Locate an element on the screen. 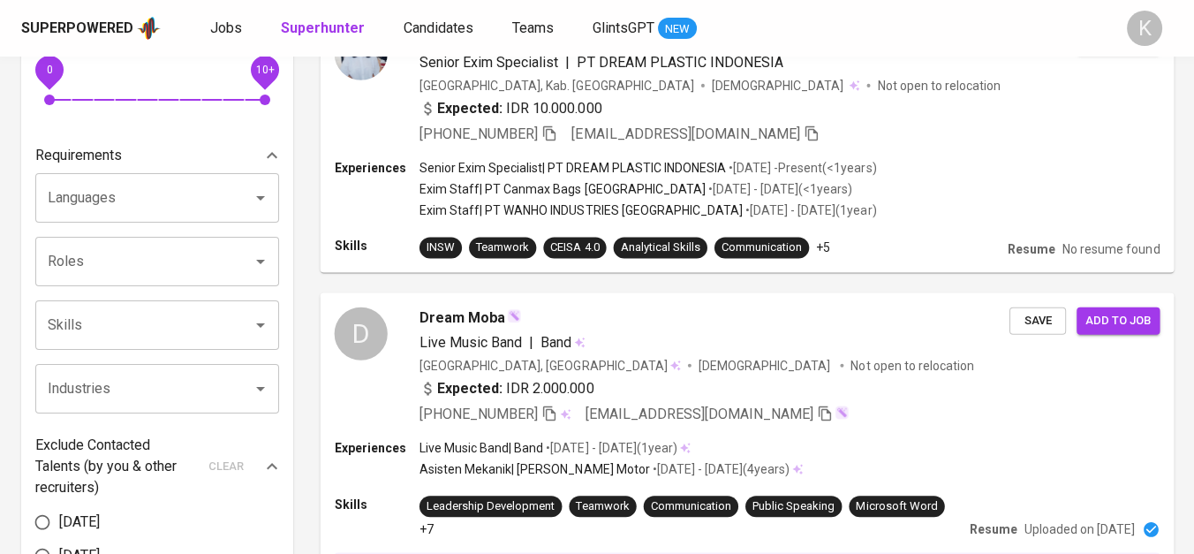 Image resolution: width=1194 pixels, height=554 pixels. span: Jobs is located at coordinates (226, 27).